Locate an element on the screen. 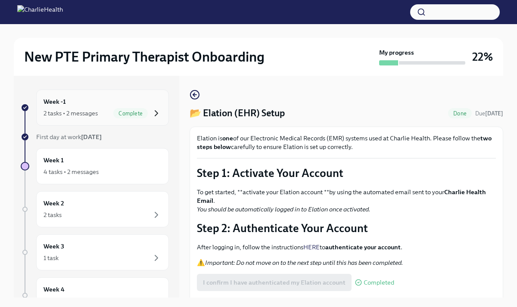 This screenshot has width=517, height=307. h3: 22% is located at coordinates (482, 57).